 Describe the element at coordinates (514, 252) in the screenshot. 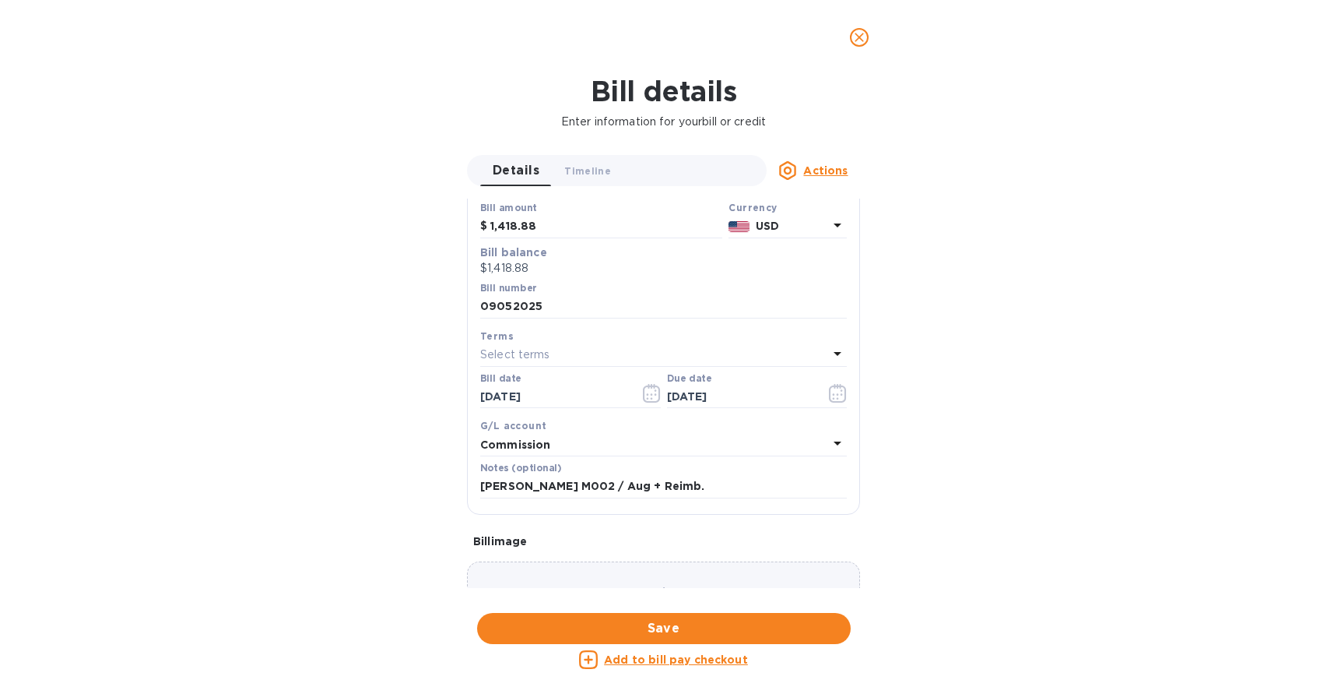

I see `b: Bill balance` at that location.